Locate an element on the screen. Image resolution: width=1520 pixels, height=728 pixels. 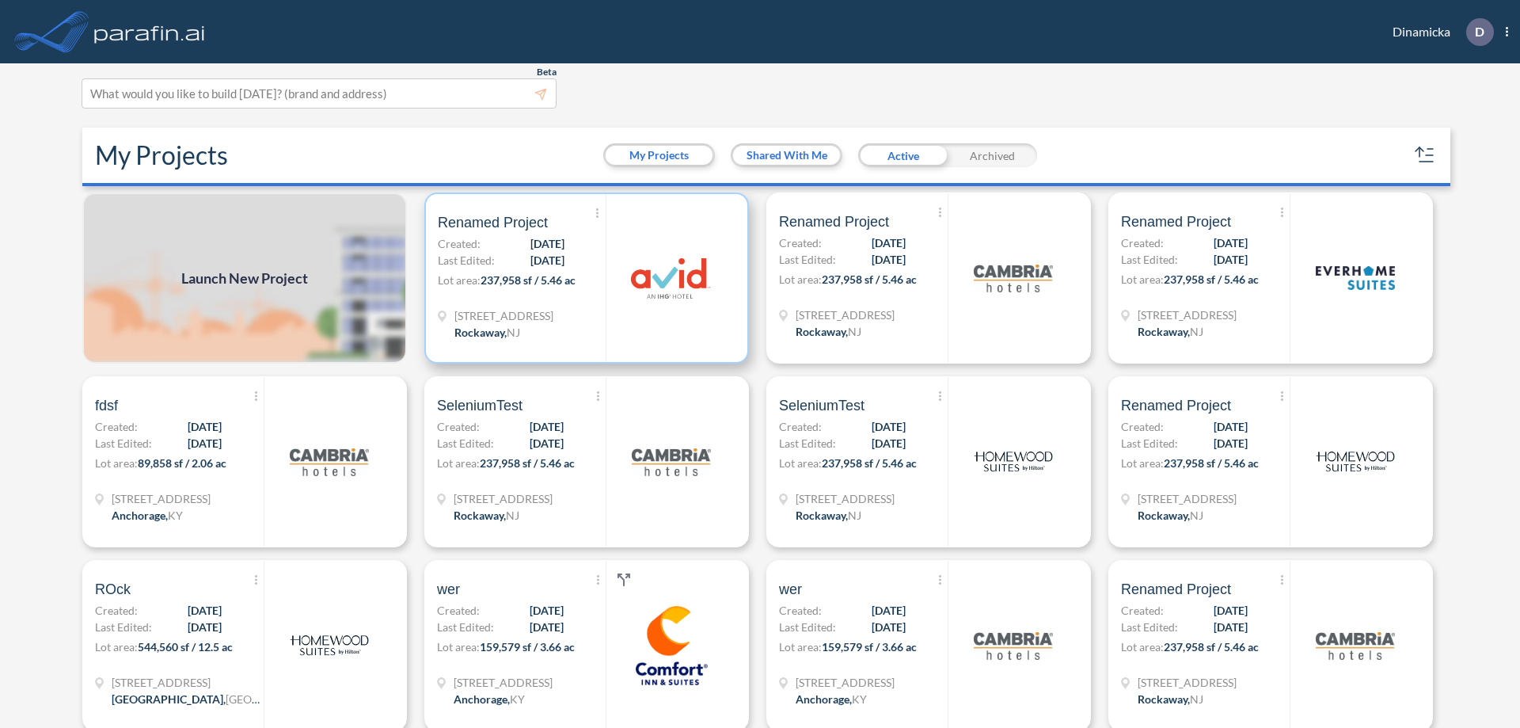
span: 13835 Beaumont Hwy is located at coordinates (187, 682).